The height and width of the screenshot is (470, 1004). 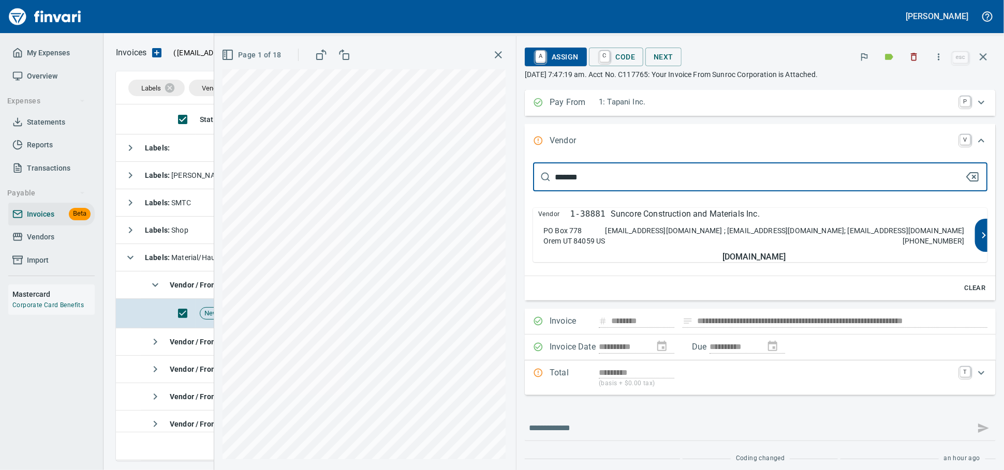 I want to click on span: This records your message into the invoice and notifies anyone mentioned, so click(x=983, y=428).